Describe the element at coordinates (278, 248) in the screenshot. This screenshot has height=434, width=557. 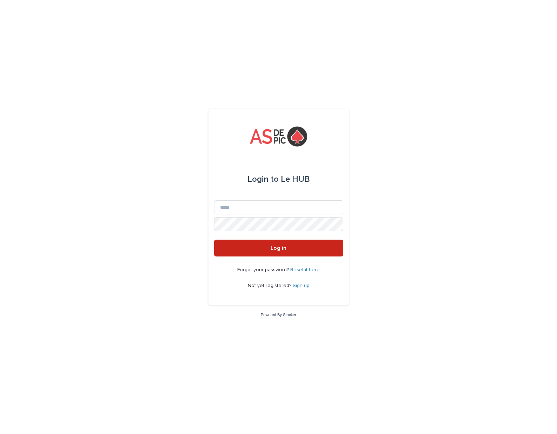
I see `span: Log in` at that location.